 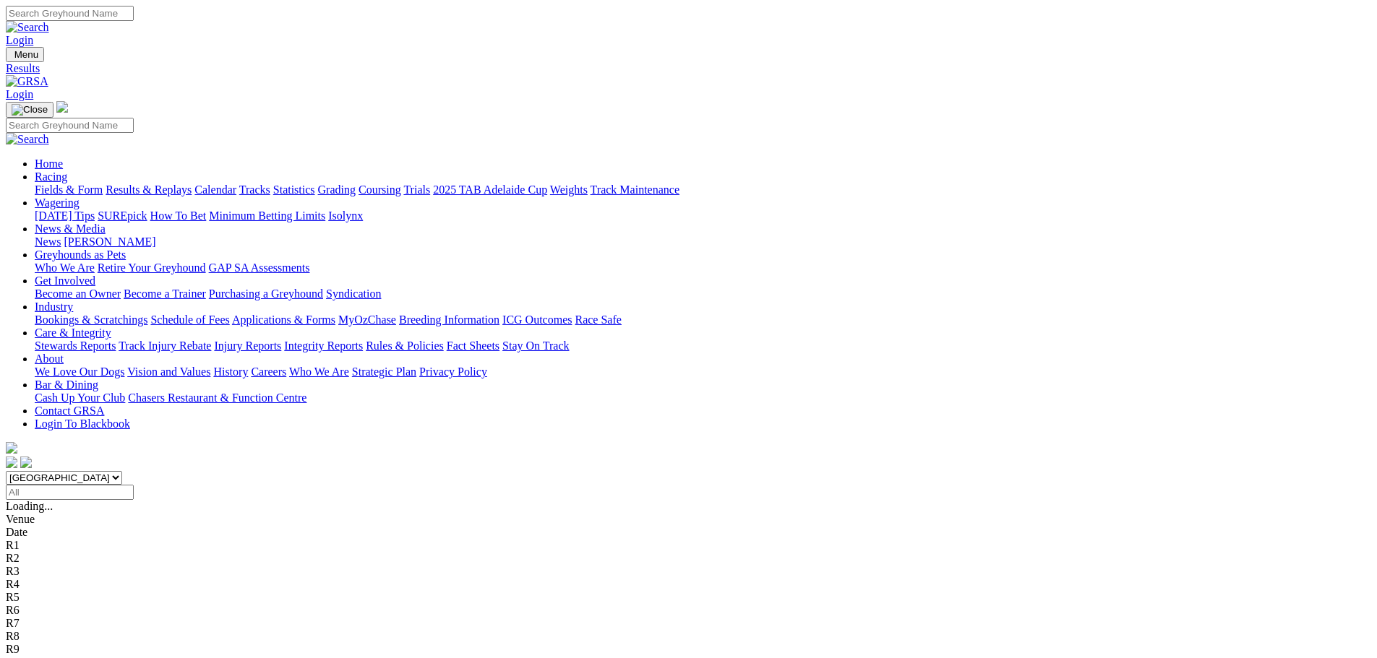 I want to click on a: Cash Up Your Club, so click(x=79, y=397).